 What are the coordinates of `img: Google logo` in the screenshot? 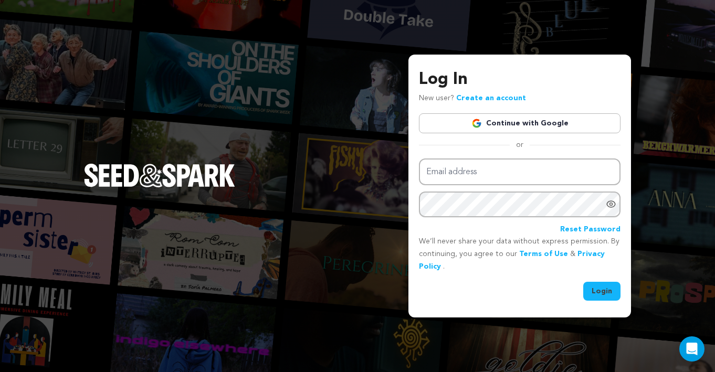 It's located at (477, 123).